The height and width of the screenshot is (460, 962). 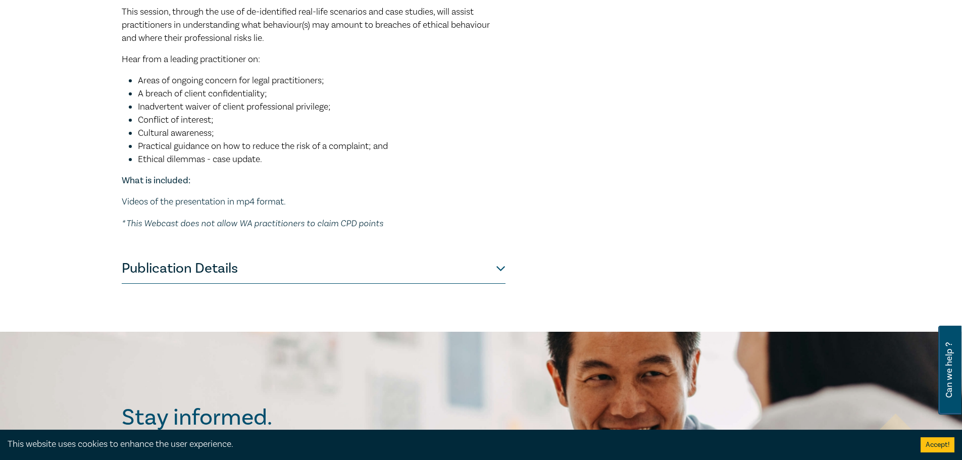 I want to click on span: Conflict of interest;, so click(x=176, y=120).